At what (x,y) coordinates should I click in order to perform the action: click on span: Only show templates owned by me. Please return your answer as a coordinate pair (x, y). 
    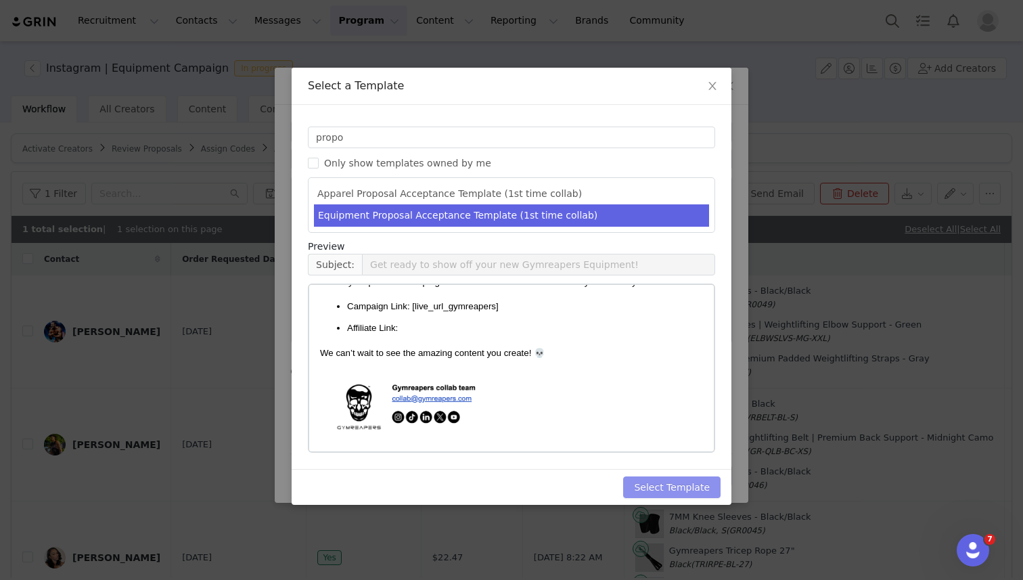
    Looking at the image, I should click on (407, 163).